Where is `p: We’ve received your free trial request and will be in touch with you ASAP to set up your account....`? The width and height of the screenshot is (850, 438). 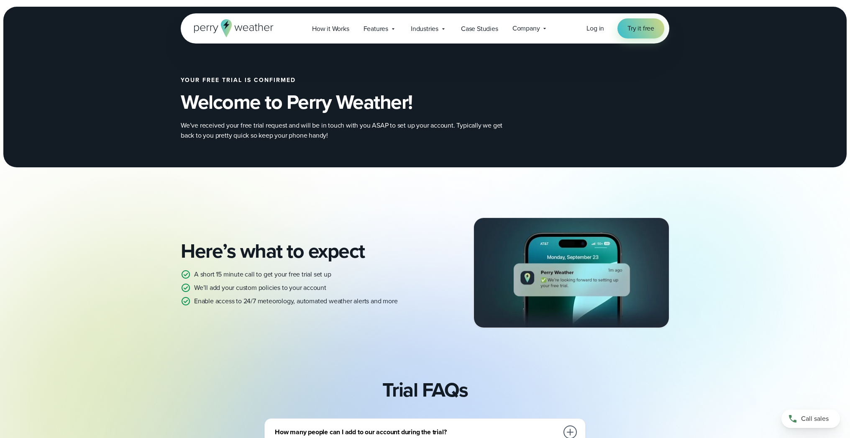 p: We’ve received your free trial request and will be in touch with you ASAP to set up your account.... is located at coordinates (348, 131).